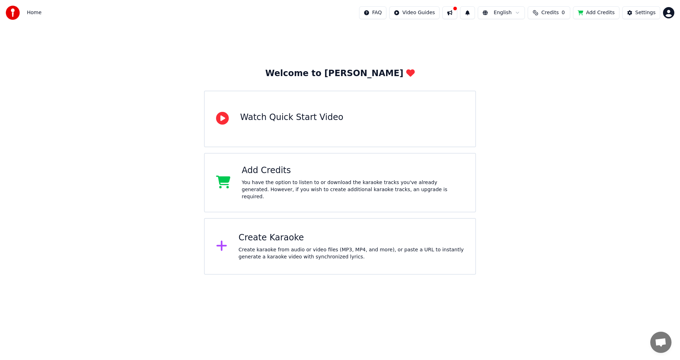 Image resolution: width=680 pixels, height=360 pixels. I want to click on div: Create karaoke from audio or video files (MP3, MP4, and more), or paste a URL to instantly genera..., so click(351, 254).